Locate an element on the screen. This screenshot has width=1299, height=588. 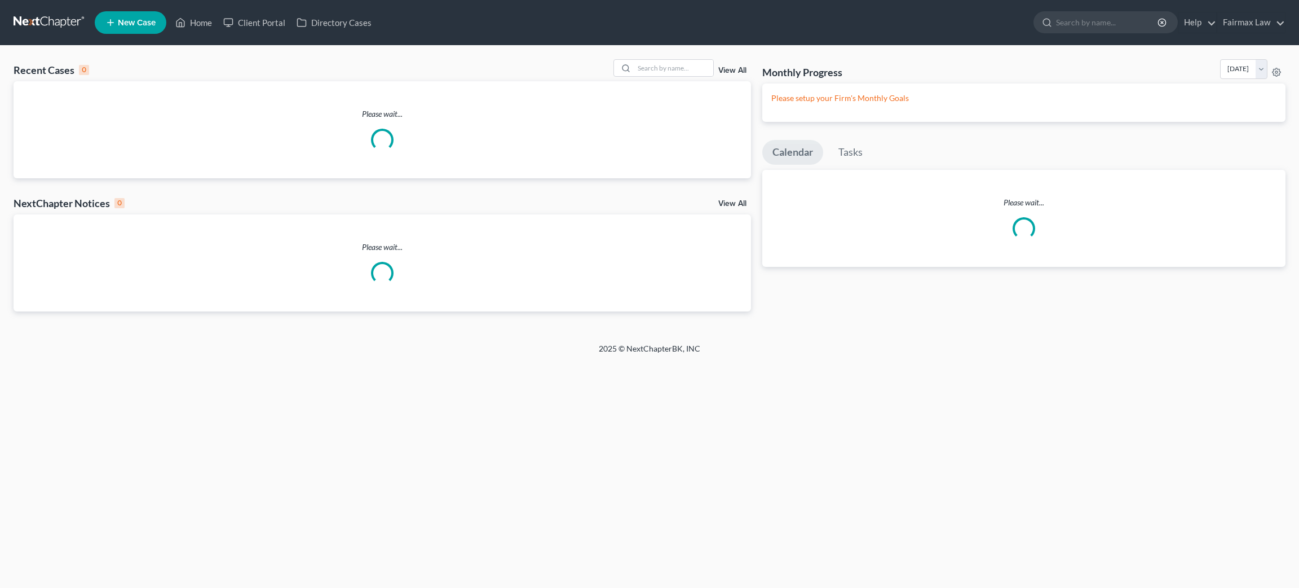
a: Directory Cases is located at coordinates (334, 23).